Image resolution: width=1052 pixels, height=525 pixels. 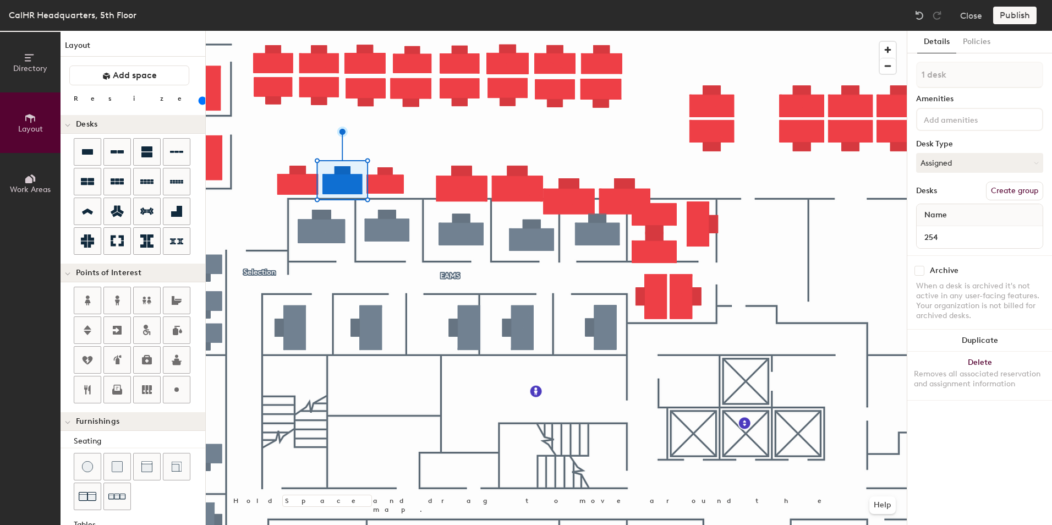 I want to click on img: Stool, so click(x=87, y=467).